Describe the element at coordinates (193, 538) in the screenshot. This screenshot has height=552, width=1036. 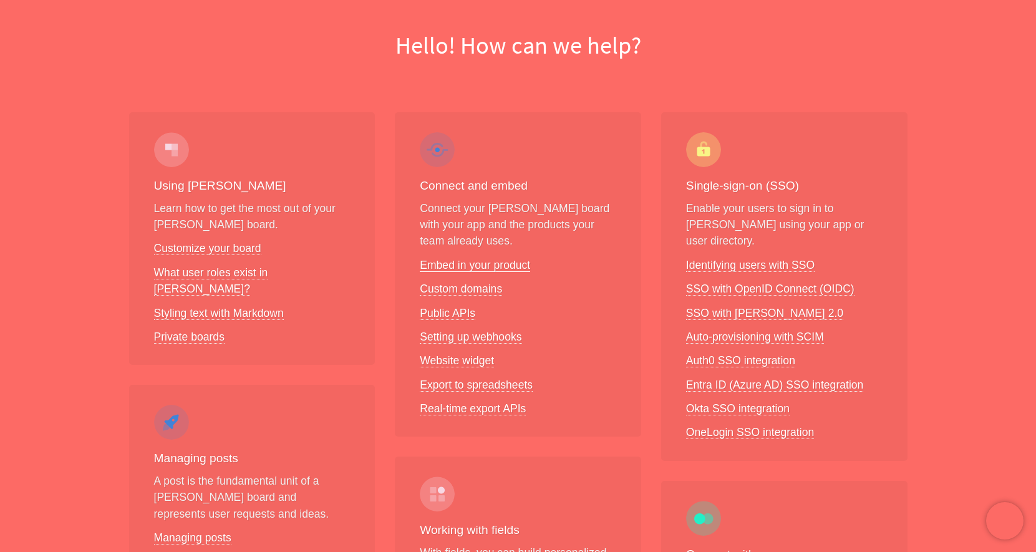
I see `a: Managing posts` at that location.